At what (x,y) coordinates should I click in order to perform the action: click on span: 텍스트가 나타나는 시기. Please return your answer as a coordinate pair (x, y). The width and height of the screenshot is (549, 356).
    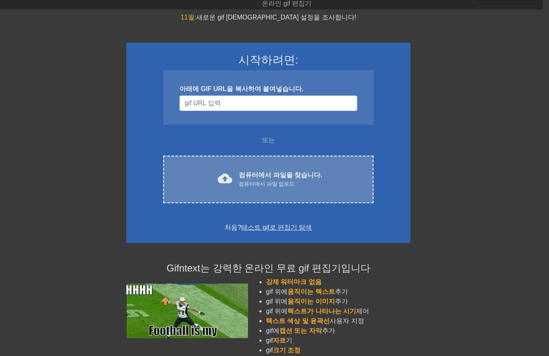
    Looking at the image, I should click on (322, 311).